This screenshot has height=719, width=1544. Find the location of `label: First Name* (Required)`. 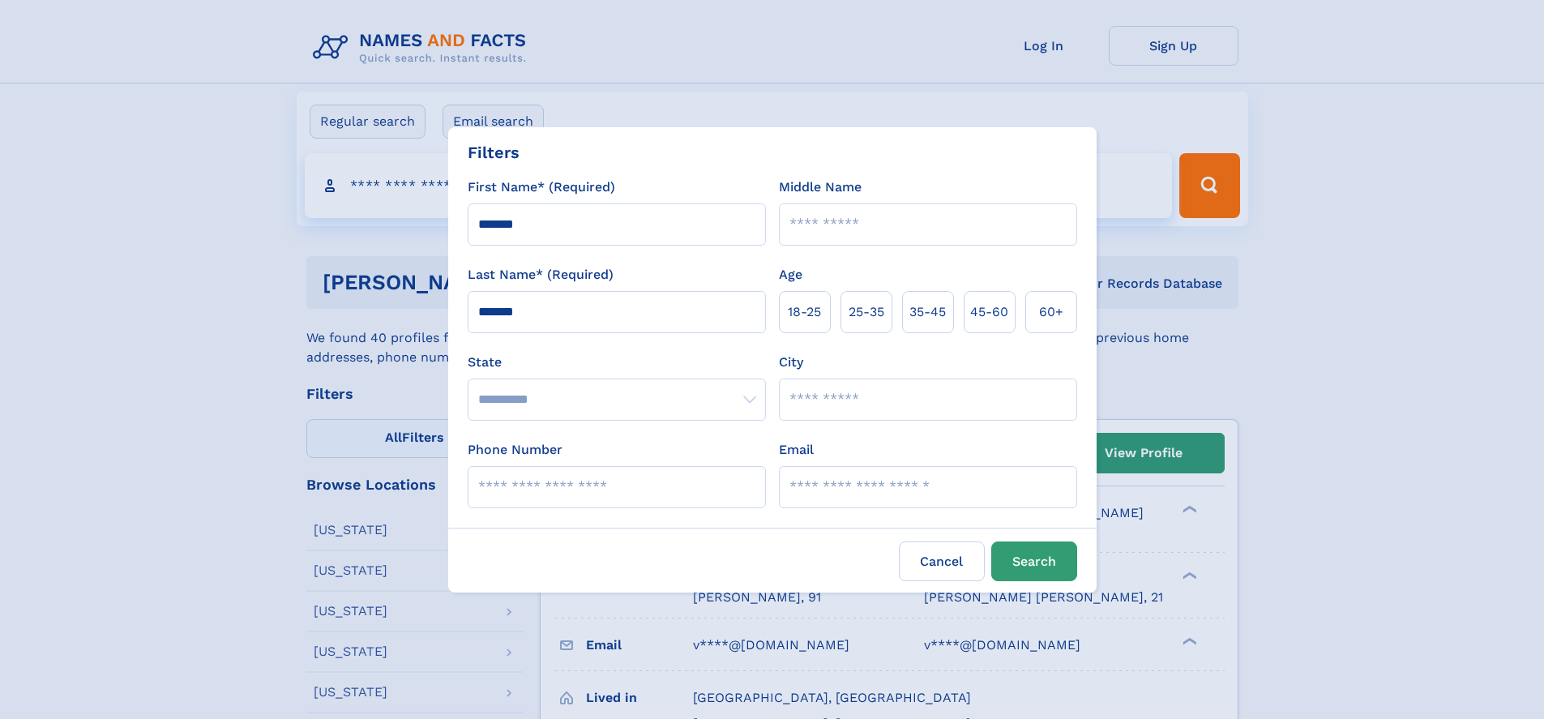

label: First Name* (Required) is located at coordinates (542, 187).